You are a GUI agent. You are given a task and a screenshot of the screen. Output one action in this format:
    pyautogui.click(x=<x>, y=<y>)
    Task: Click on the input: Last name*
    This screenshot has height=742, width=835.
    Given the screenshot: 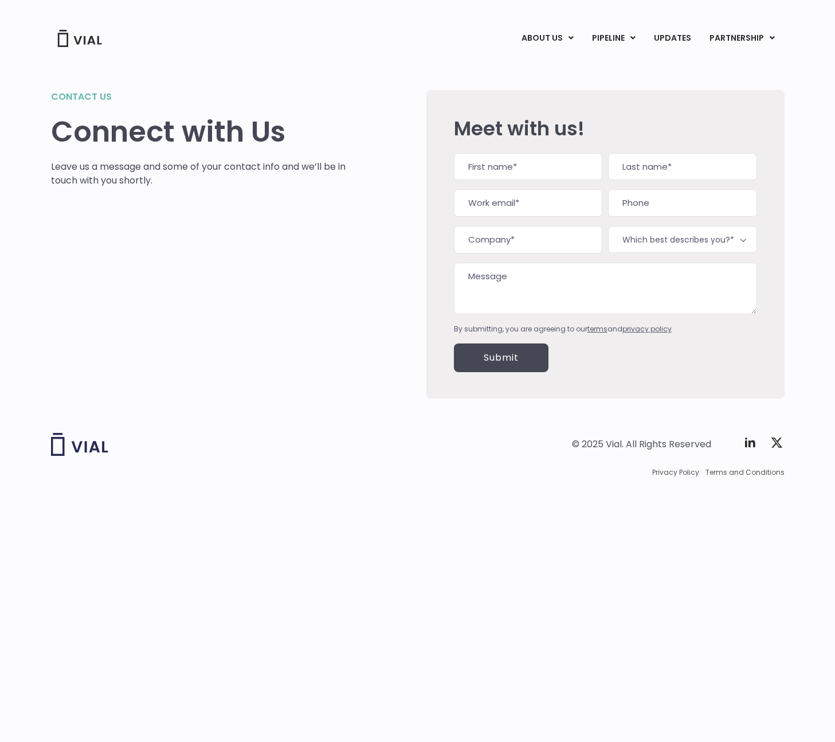 What is the action you would take?
    pyautogui.click(x=682, y=167)
    